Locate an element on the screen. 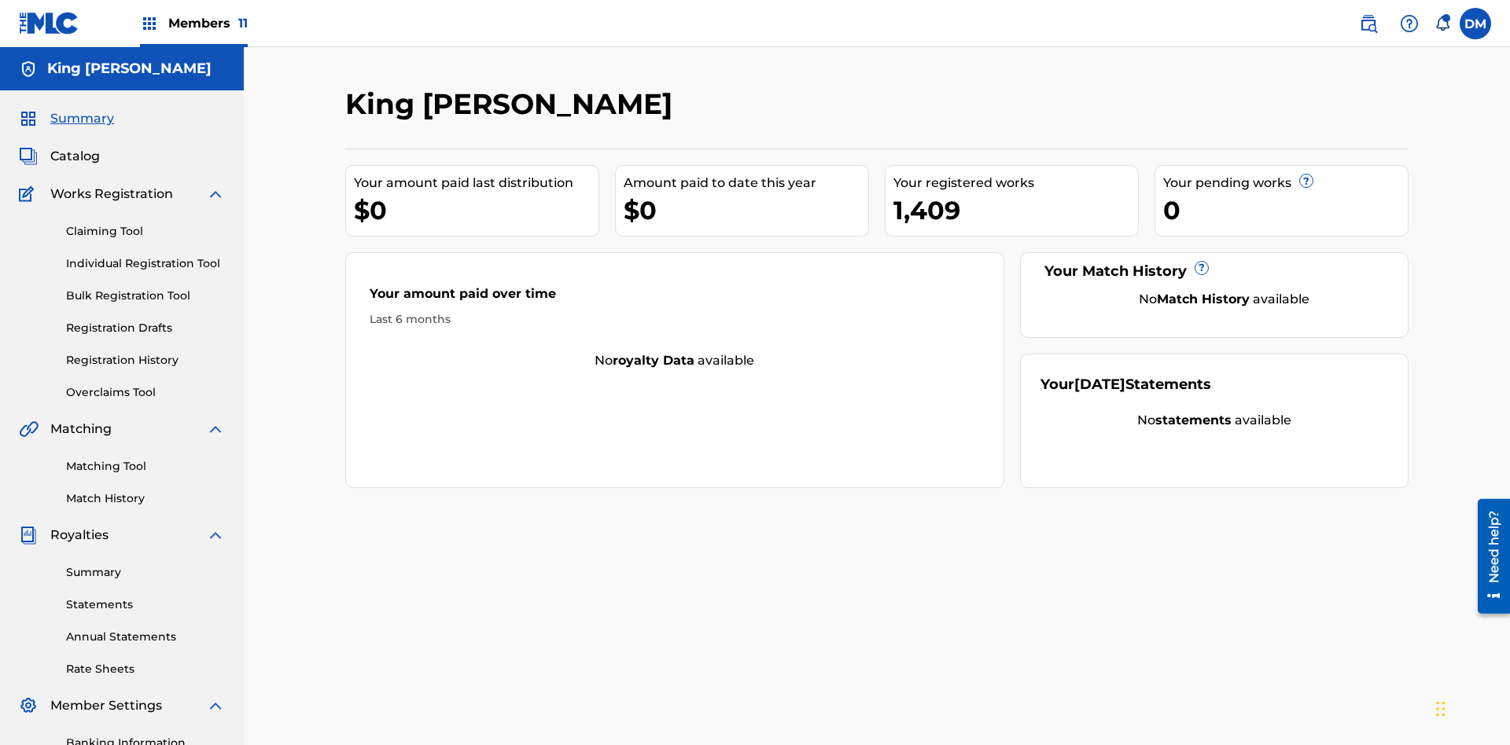 Image resolution: width=1510 pixels, height=745 pixels. a: Registration Drafts is located at coordinates (145, 328).